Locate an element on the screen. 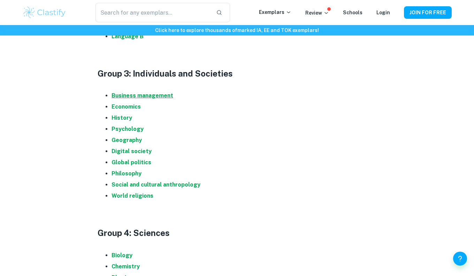  input: Search for any exemplars... is located at coordinates (153, 13).